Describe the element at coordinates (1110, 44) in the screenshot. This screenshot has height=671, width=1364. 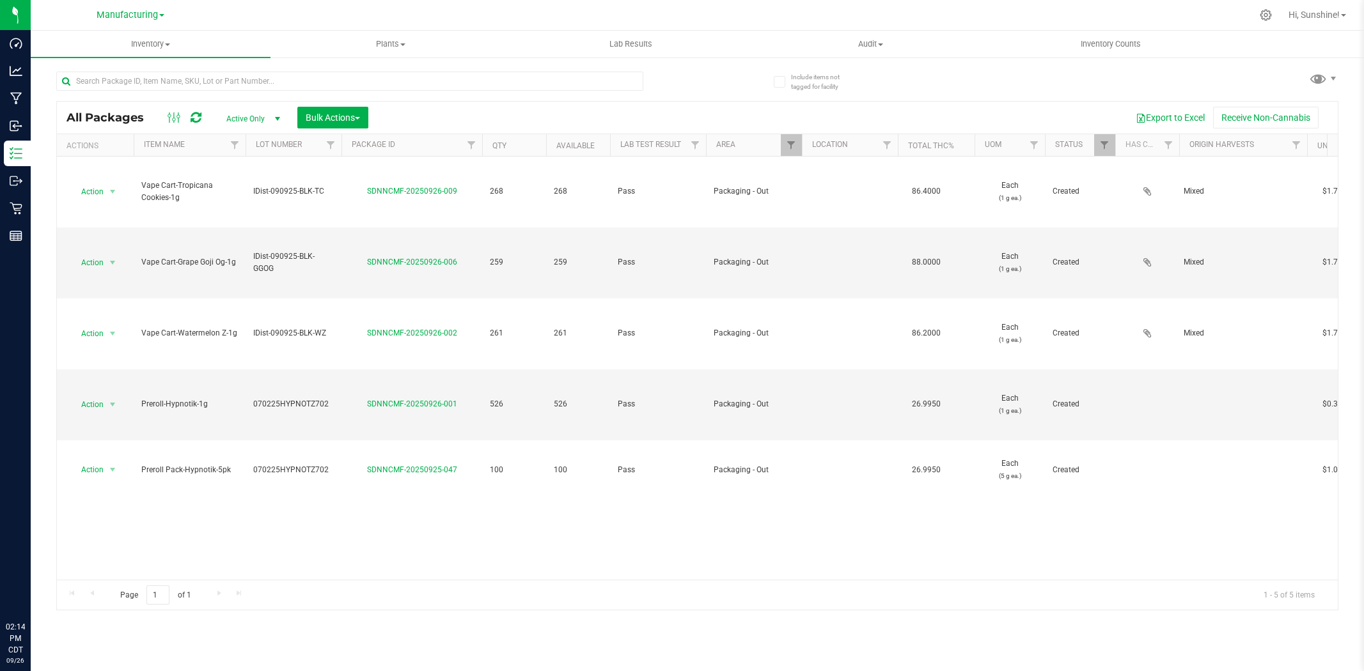
I see `a: Inventory Counts` at that location.